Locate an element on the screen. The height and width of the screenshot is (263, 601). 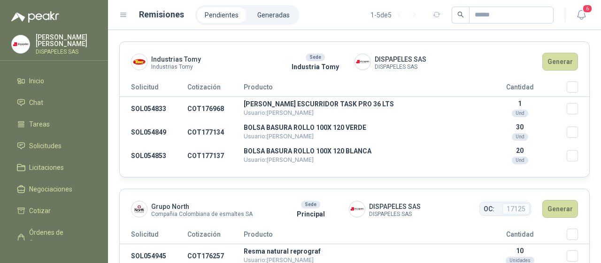
td: COT177134 is located at coordinates (216, 132).